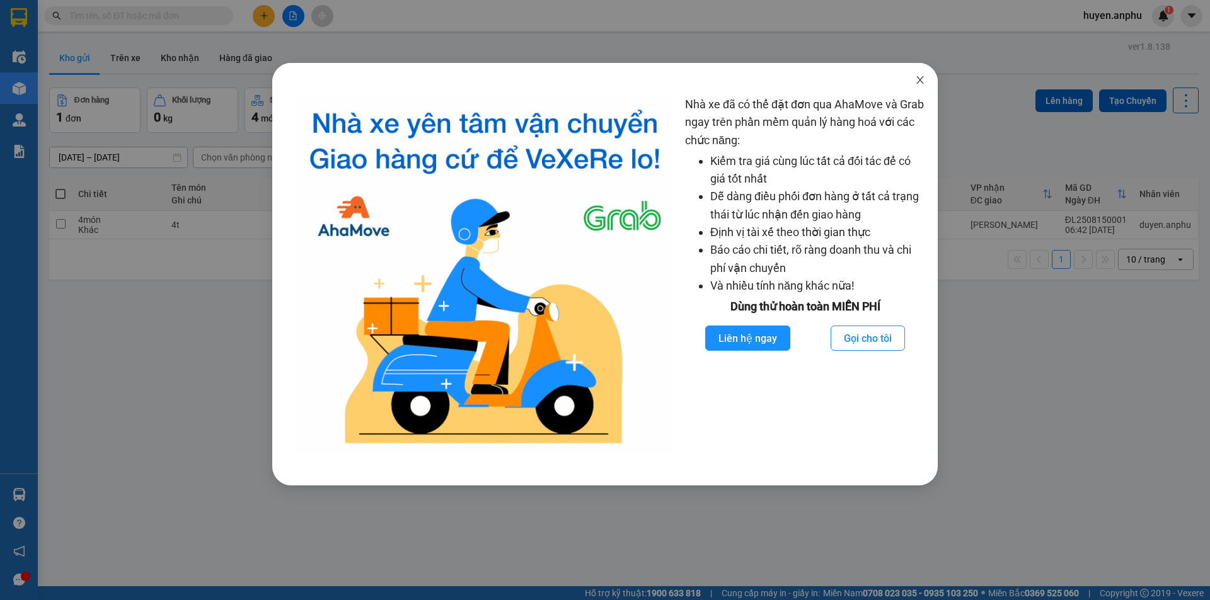 This screenshot has height=600, width=1210. Describe the element at coordinates (817, 232) in the screenshot. I see `li: Định vị tài xế theo thời gian thực` at that location.